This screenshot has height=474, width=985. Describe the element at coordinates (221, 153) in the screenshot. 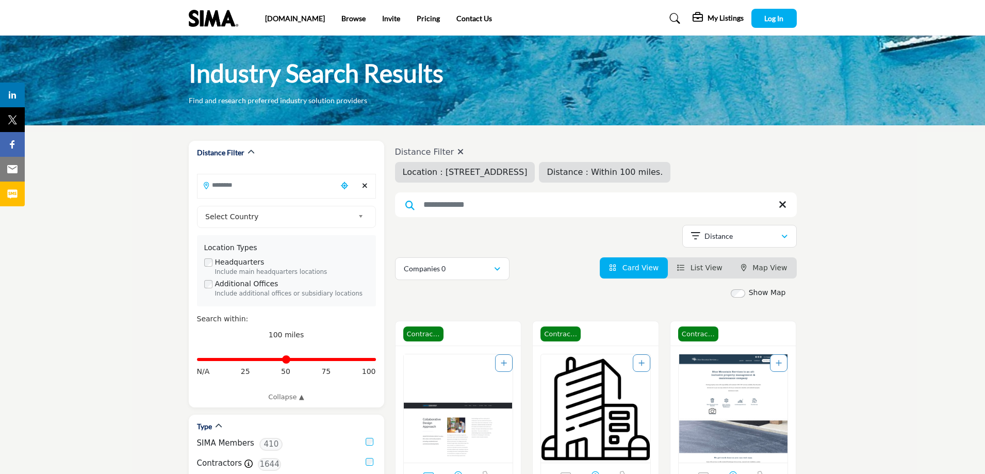

I see `h2: Distance Filter` at that location.